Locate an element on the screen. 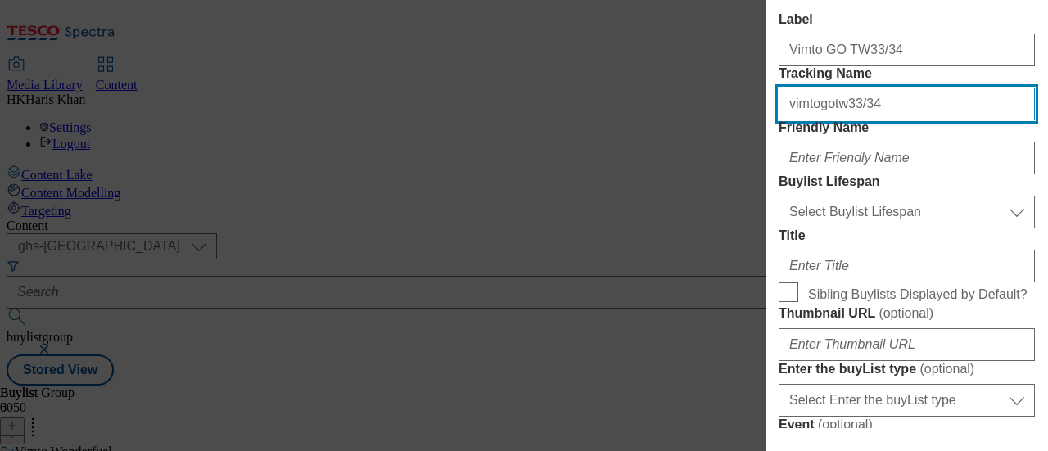 The image size is (1048, 451). label: Label is located at coordinates (906, 20).